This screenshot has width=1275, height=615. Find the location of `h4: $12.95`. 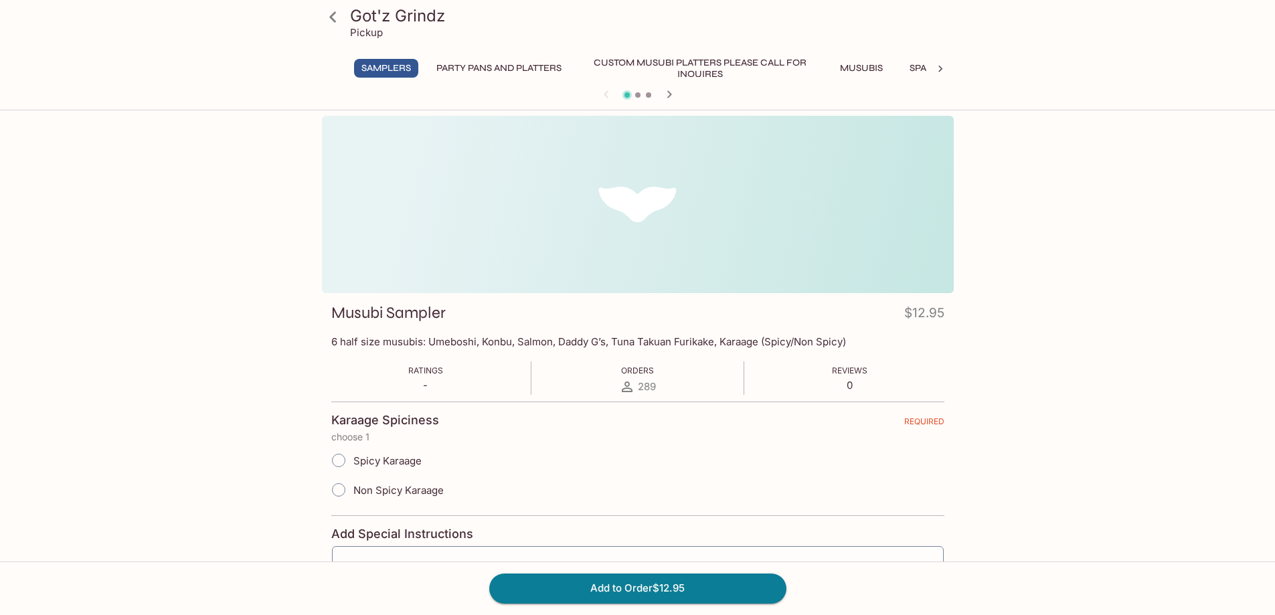

h4: $12.95 is located at coordinates (924, 315).